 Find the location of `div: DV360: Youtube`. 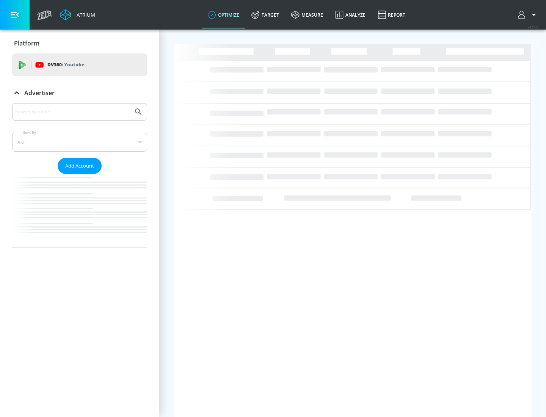

div: DV360: Youtube is located at coordinates (80, 65).